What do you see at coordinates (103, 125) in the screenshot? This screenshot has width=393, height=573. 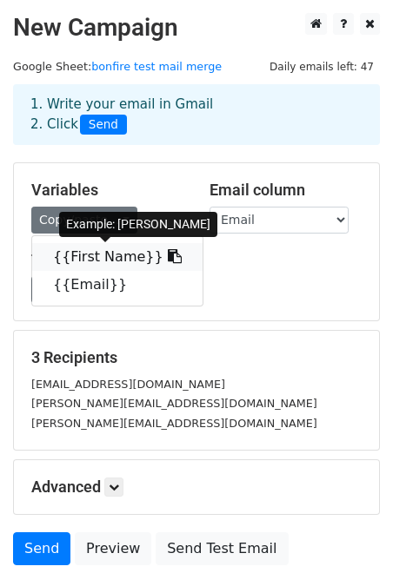 I see `span: Send` at bounding box center [103, 125].